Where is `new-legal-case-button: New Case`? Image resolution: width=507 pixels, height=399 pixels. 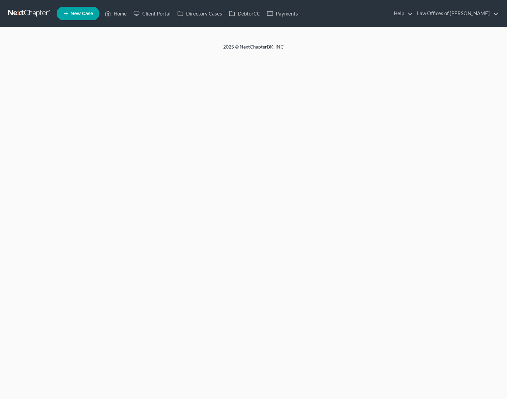 new-legal-case-button: New Case is located at coordinates (78, 13).